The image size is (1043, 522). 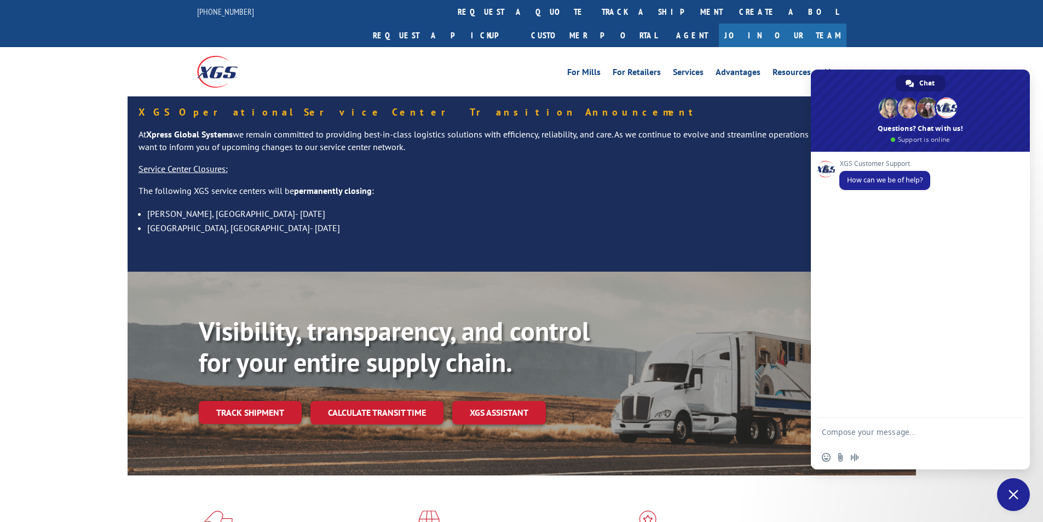 What do you see at coordinates (688, 74) in the screenshot?
I see `a: Services` at bounding box center [688, 74].